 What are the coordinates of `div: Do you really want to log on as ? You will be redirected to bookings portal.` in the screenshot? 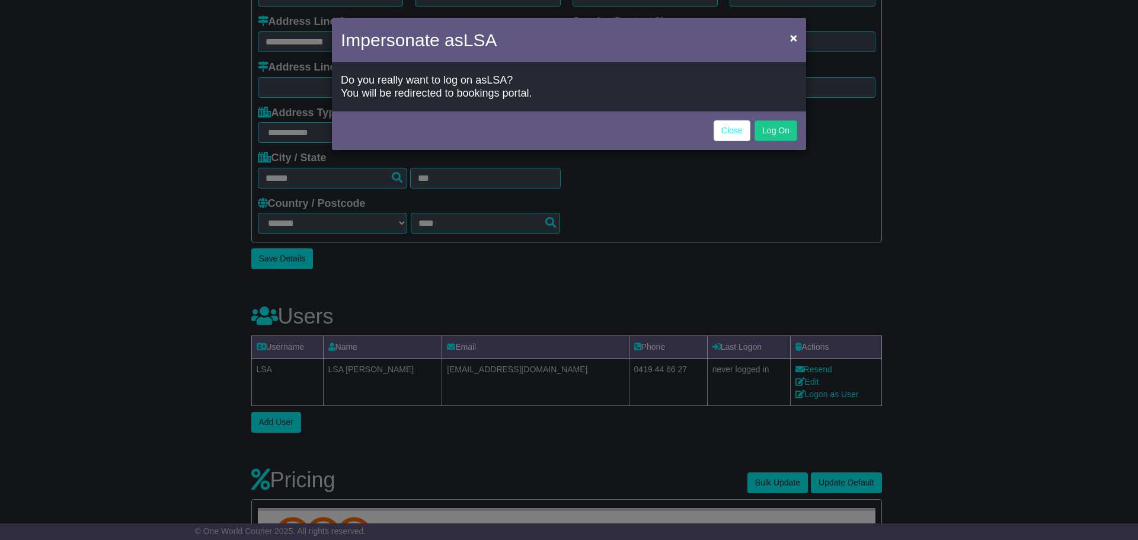 It's located at (569, 87).